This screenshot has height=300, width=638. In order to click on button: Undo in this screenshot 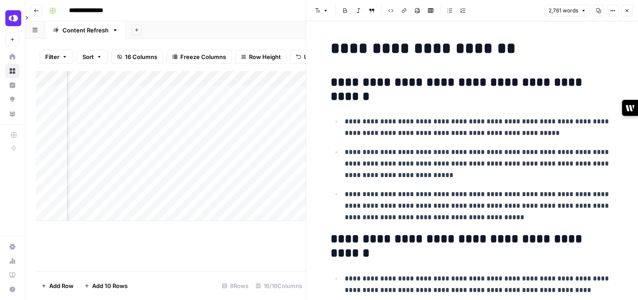, I will do `click(307, 57)`.